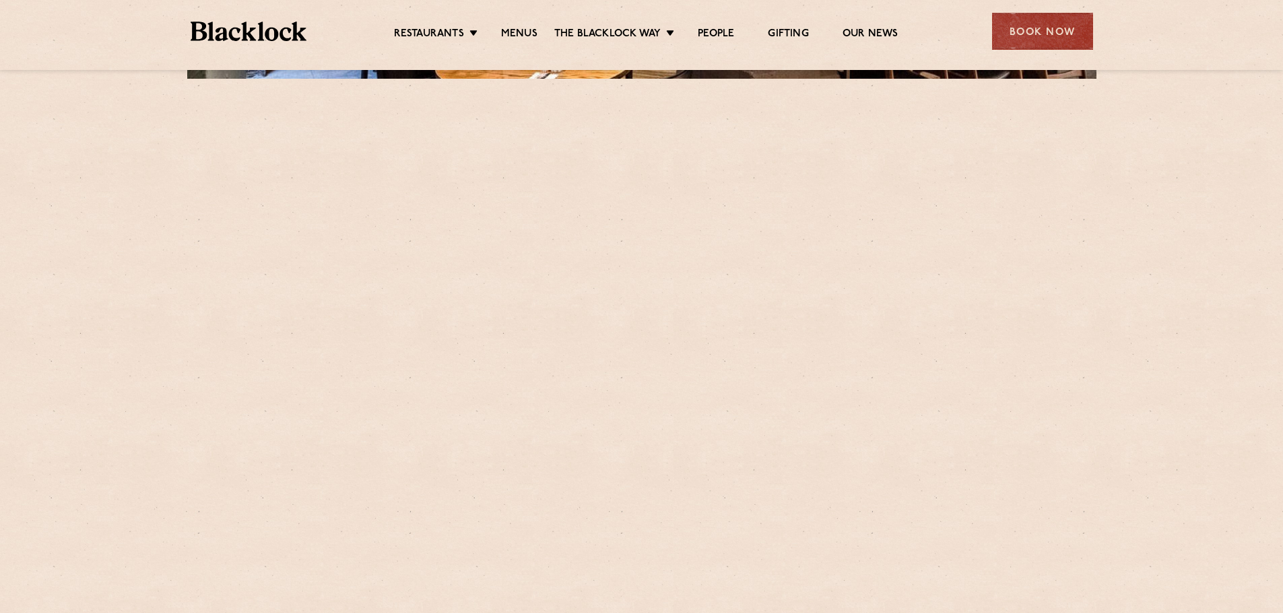 This screenshot has width=1283, height=613. Describe the element at coordinates (870, 35) in the screenshot. I see `a: Our News` at that location.